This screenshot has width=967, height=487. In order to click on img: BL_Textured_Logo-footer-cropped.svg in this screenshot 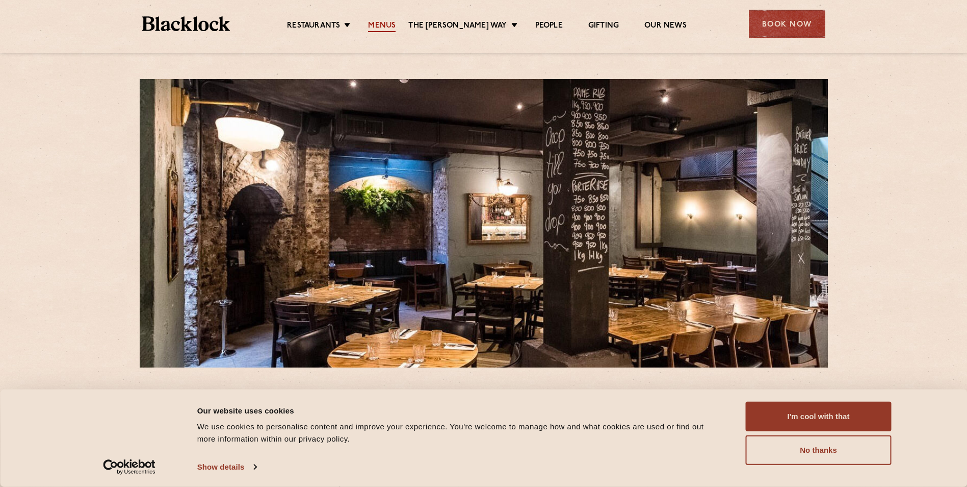, I will do `click(186, 23)`.